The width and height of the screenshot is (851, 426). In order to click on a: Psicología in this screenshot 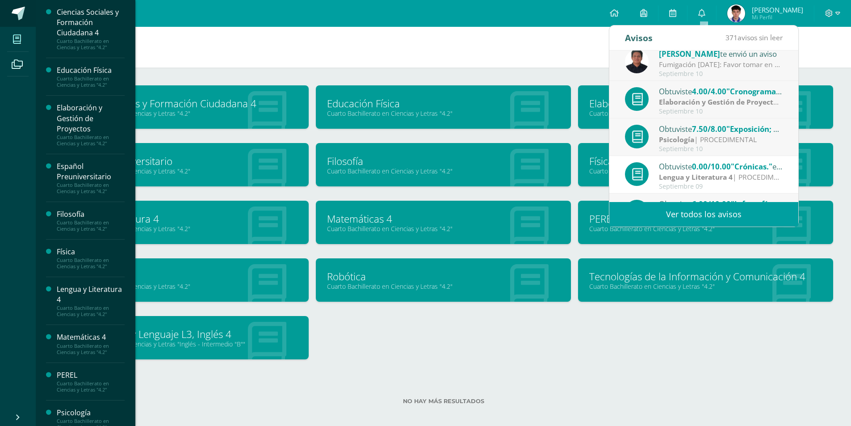, I will do `click(181, 276)`.